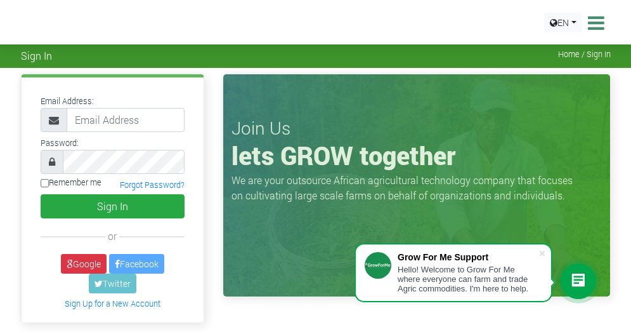  I want to click on a: Google, so click(84, 263).